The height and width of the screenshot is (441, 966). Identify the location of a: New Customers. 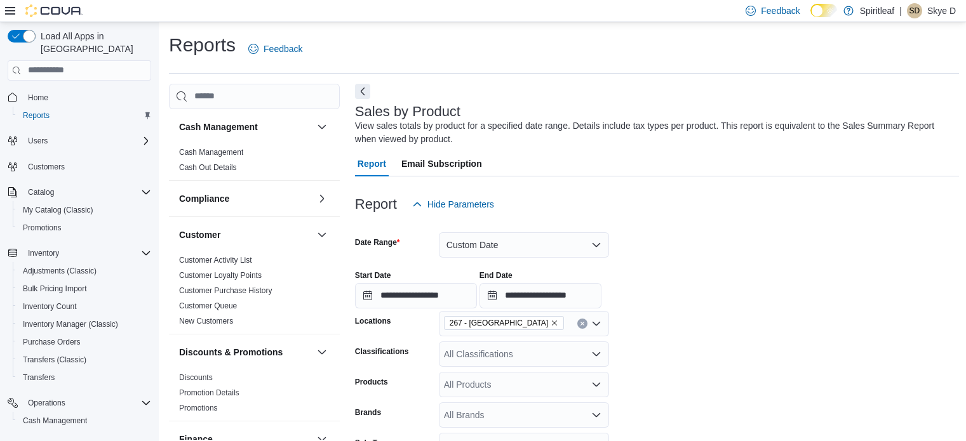
(206, 321).